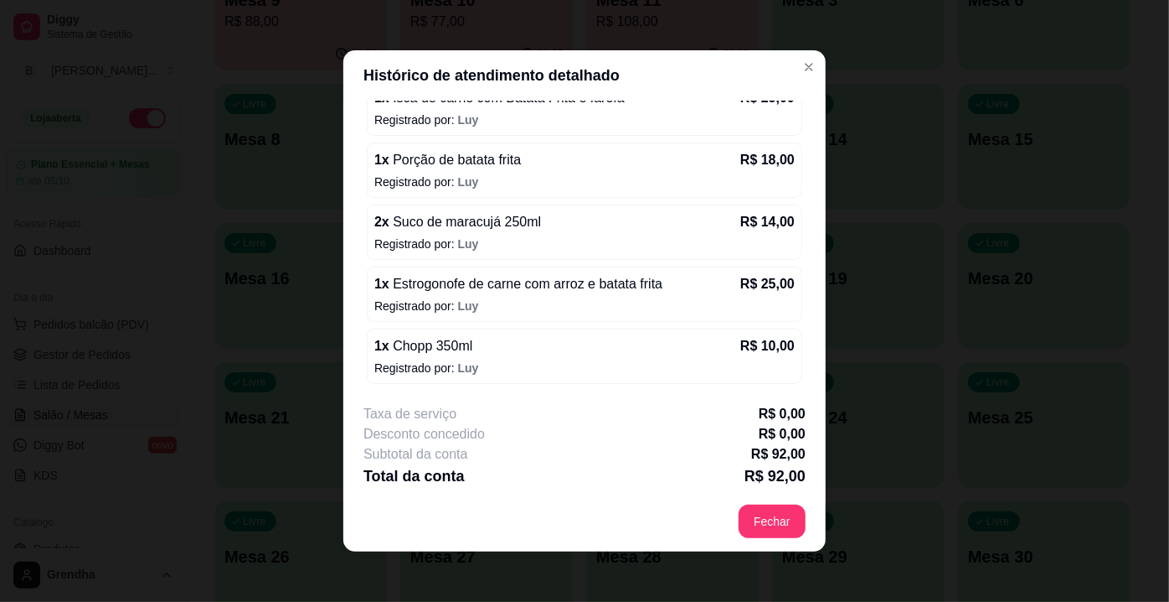 The image size is (1169, 602). I want to click on p: R$ 10,00, so click(767, 346).